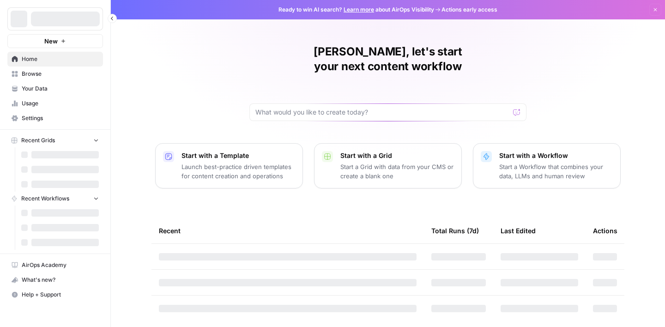 This screenshot has height=327, width=665. What do you see at coordinates (38, 140) in the screenshot?
I see `span: Recent Grids` at bounding box center [38, 140].